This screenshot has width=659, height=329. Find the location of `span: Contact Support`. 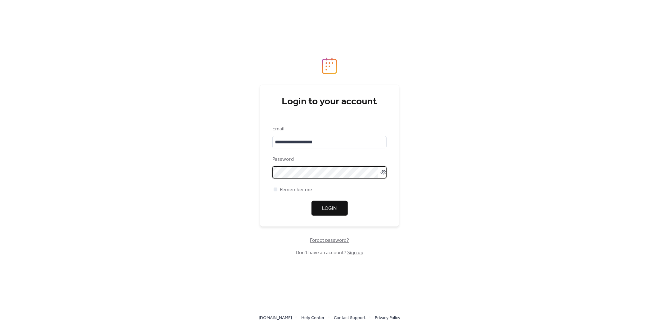

span: Contact Support is located at coordinates (349, 318).